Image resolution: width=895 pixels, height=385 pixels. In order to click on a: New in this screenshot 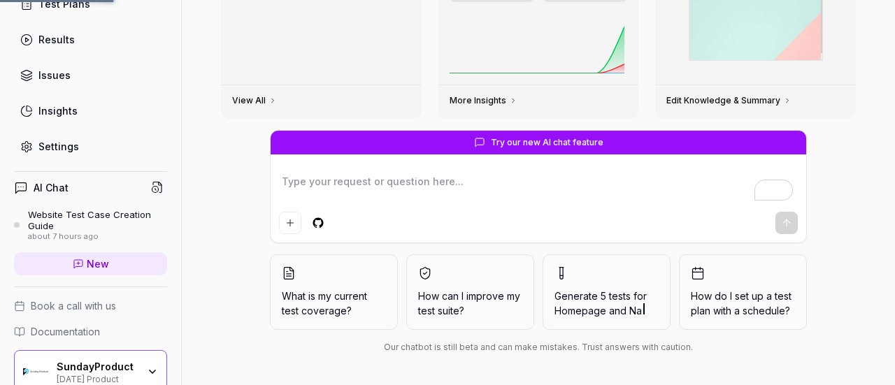, I will do `click(90, 264)`.